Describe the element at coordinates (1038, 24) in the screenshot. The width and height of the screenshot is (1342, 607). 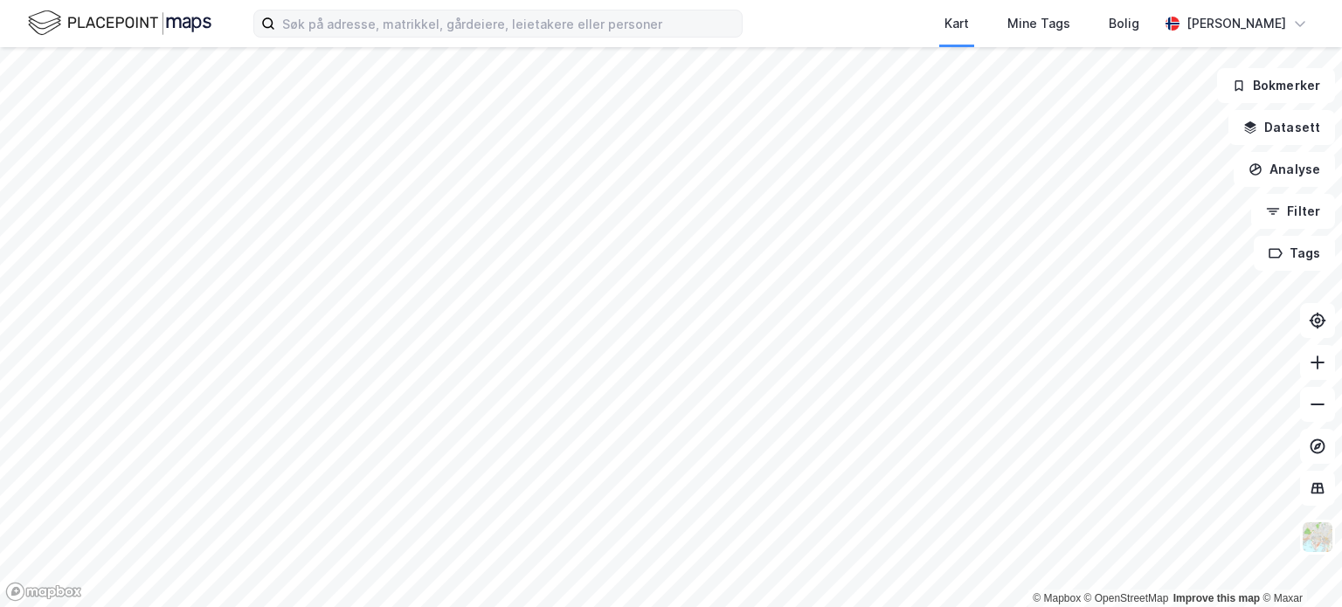
I see `div: Mine Tags` at that location.